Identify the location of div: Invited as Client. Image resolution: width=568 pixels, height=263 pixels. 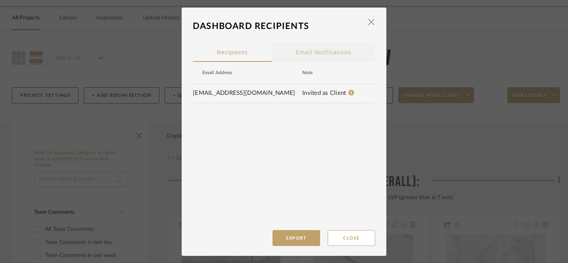
(329, 93).